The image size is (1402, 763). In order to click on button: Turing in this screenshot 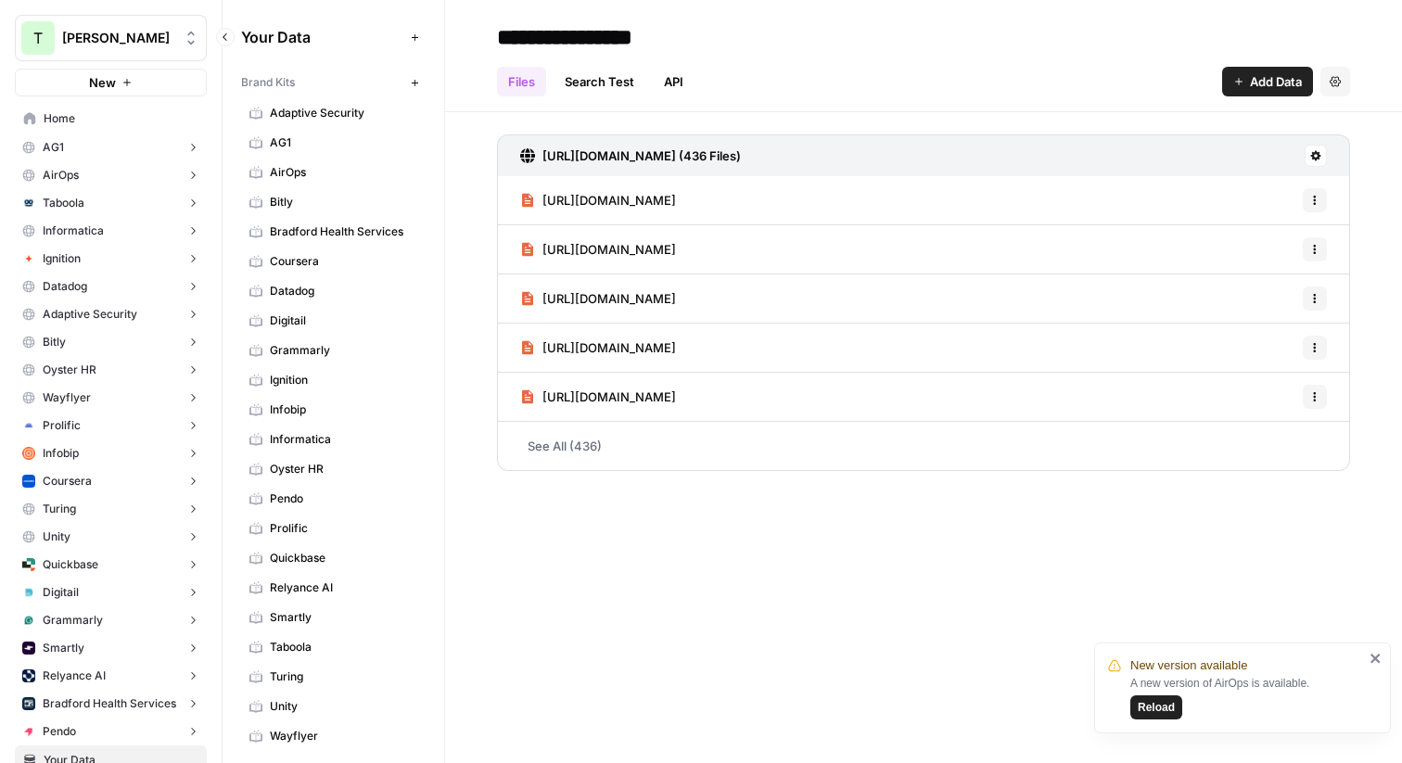, I will do `click(110, 509)`.